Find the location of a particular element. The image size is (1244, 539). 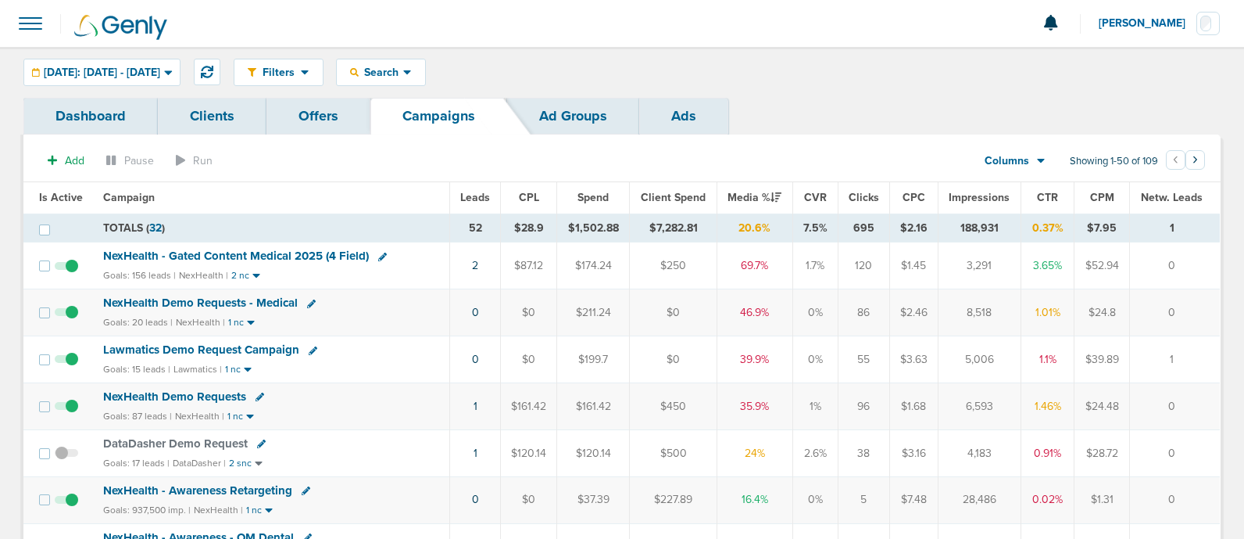

span: Add is located at coordinates (74, 160).